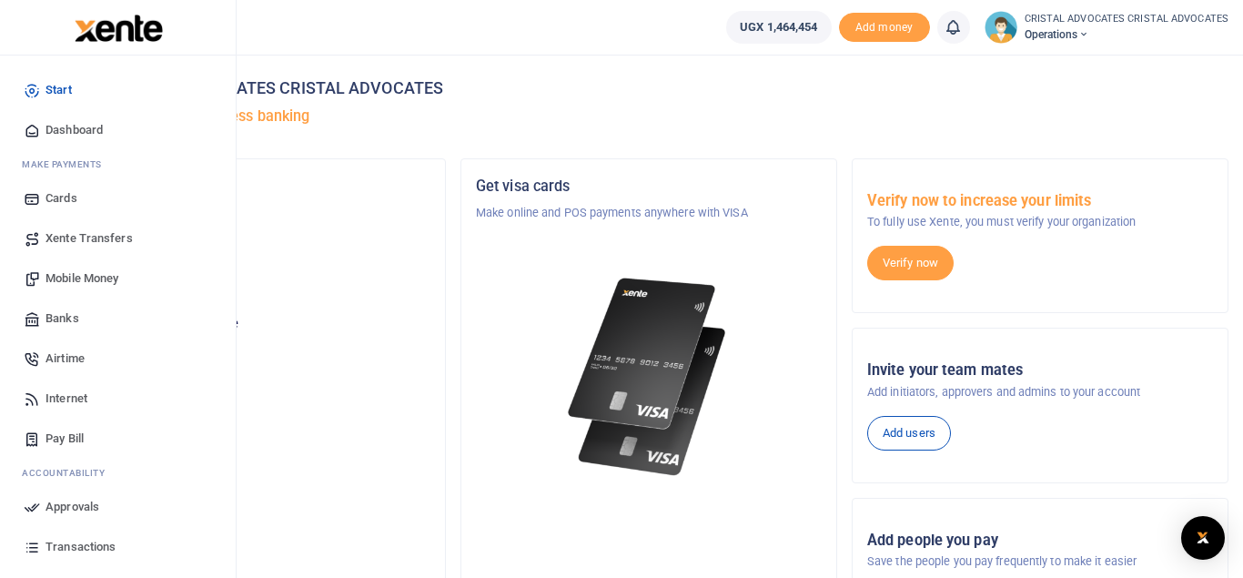 The height and width of the screenshot is (578, 1243). I want to click on a: Approvals, so click(117, 507).